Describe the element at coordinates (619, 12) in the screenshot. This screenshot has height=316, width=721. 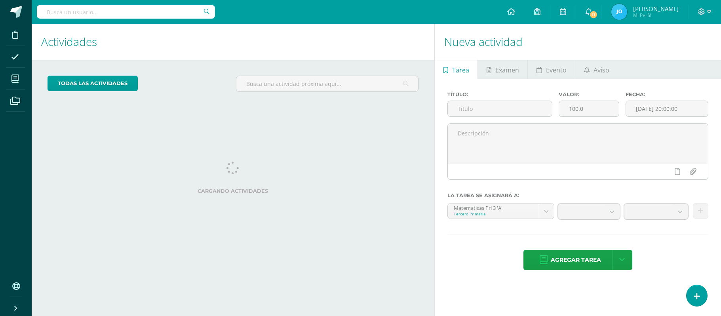
I see `img: 0c5511dc06ee6ae7c7da3ebbca606f85.png` at that location.